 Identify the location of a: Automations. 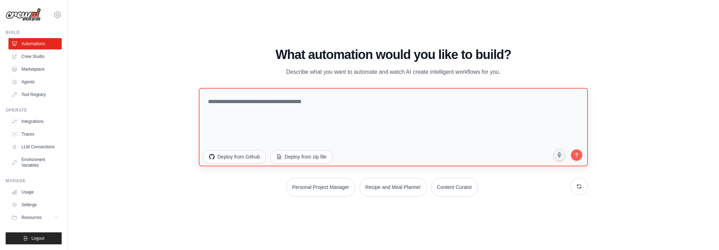
(35, 44).